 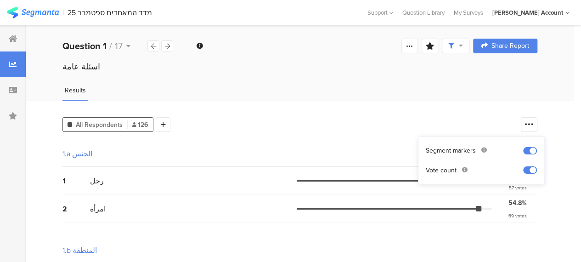 I want to click on div: Question Library, so click(x=424, y=12).